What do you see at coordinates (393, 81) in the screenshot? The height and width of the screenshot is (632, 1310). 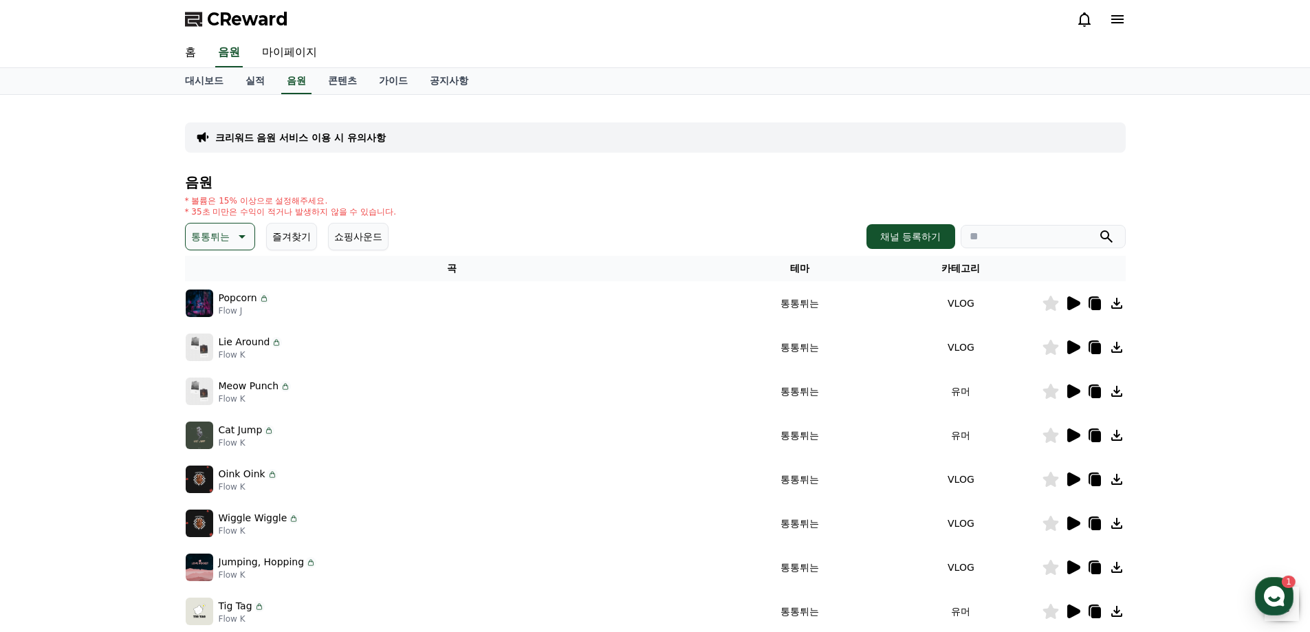 I see `a: 가이드` at bounding box center [393, 81].